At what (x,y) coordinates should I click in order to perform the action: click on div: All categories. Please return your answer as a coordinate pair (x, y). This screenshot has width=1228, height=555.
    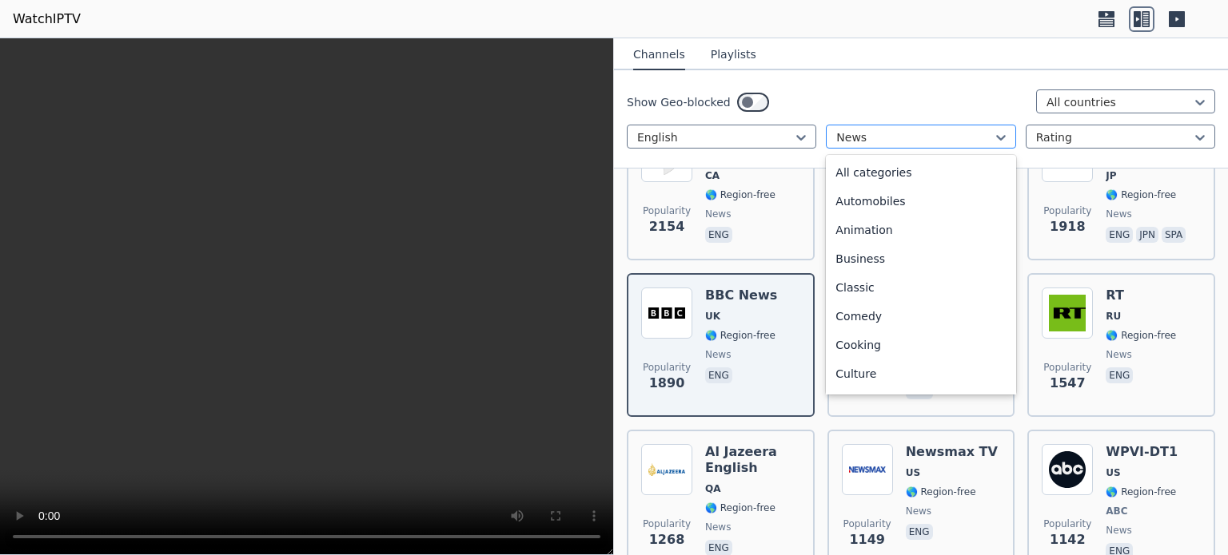
    Looking at the image, I should click on (920, 173).